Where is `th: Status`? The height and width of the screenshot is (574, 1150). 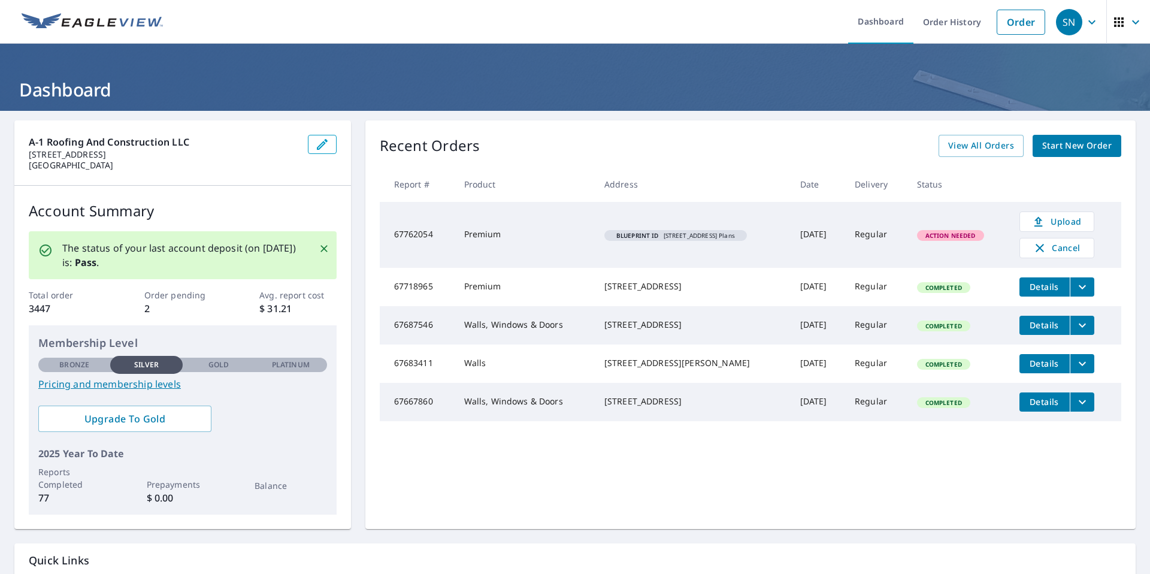
th: Status is located at coordinates (958, 184).